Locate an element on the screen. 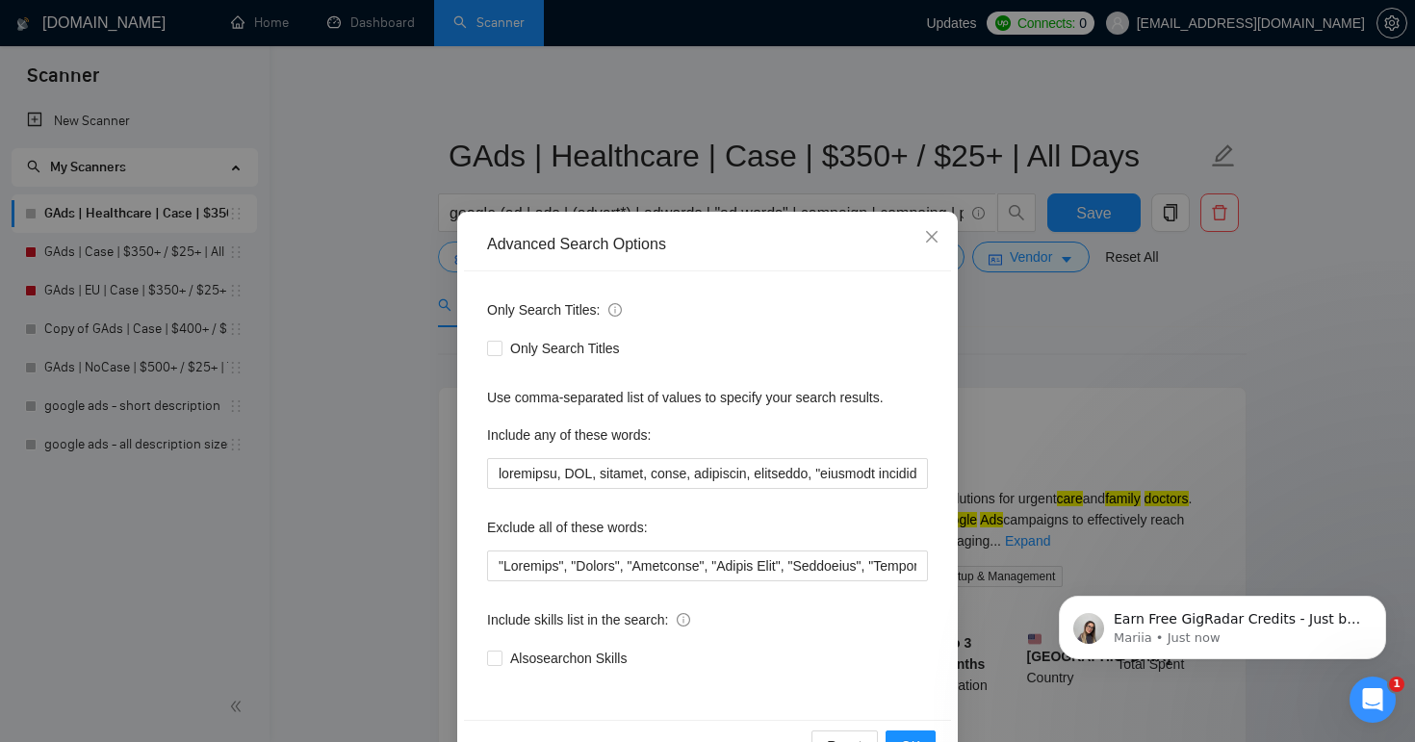  div: Advanced Search Options is located at coordinates (708, 245).